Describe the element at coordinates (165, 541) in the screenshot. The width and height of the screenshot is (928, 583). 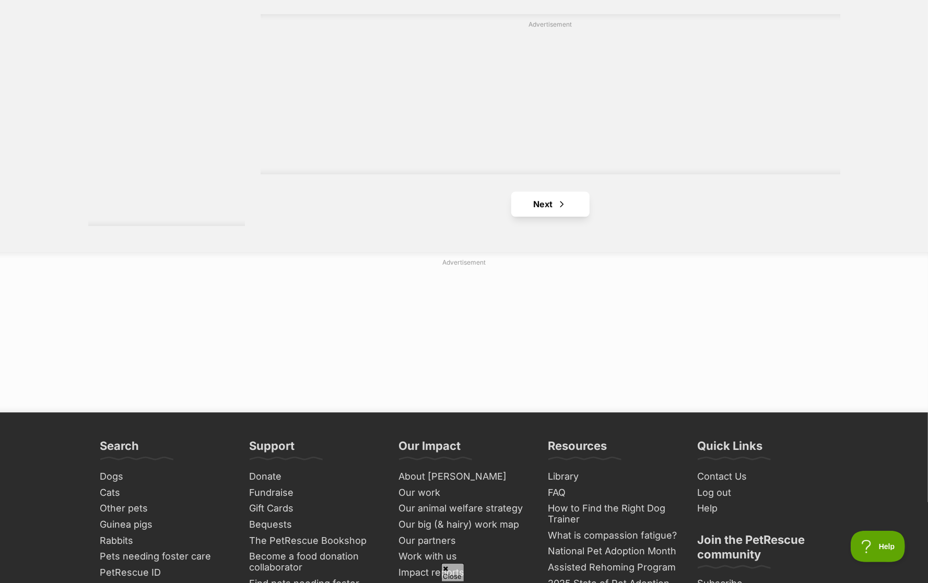
I see `a: Rabbits` at that location.